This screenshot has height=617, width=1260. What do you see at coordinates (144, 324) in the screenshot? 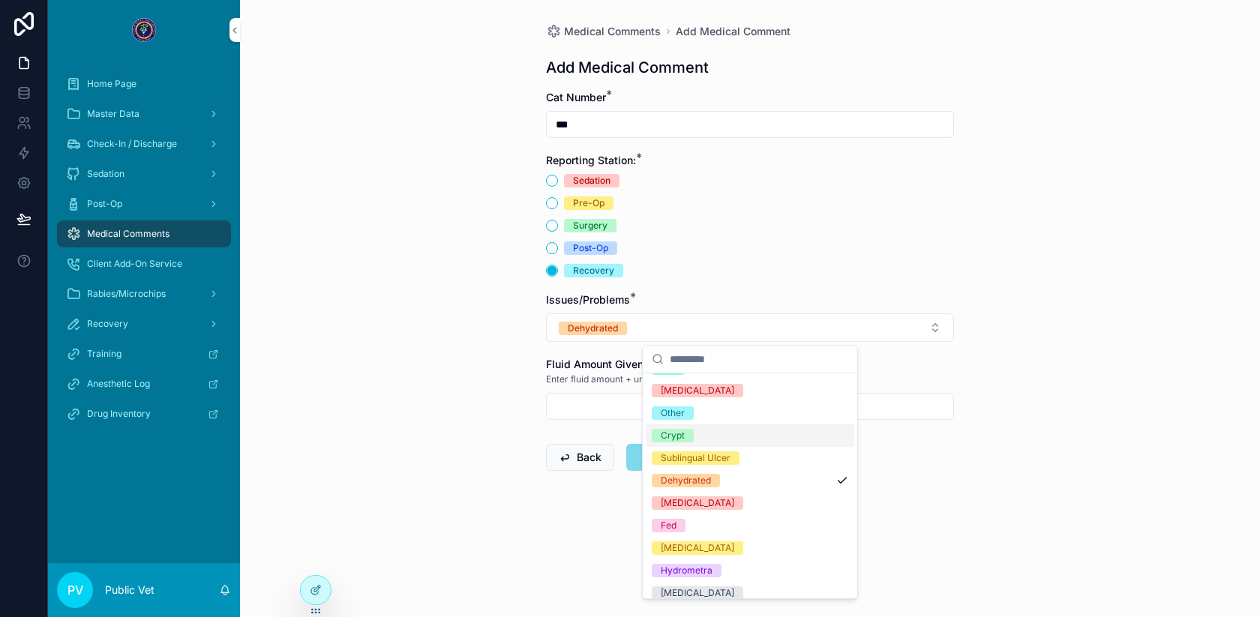
I see `a: Recovery` at bounding box center [144, 324].